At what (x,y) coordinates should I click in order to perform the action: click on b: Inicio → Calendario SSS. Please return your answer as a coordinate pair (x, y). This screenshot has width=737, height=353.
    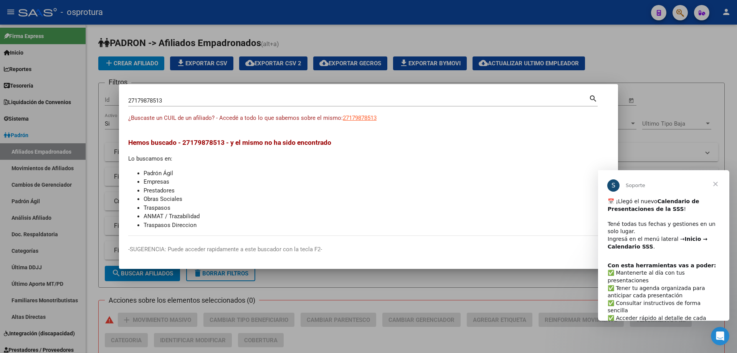
    Looking at the image, I should click on (59, 73).